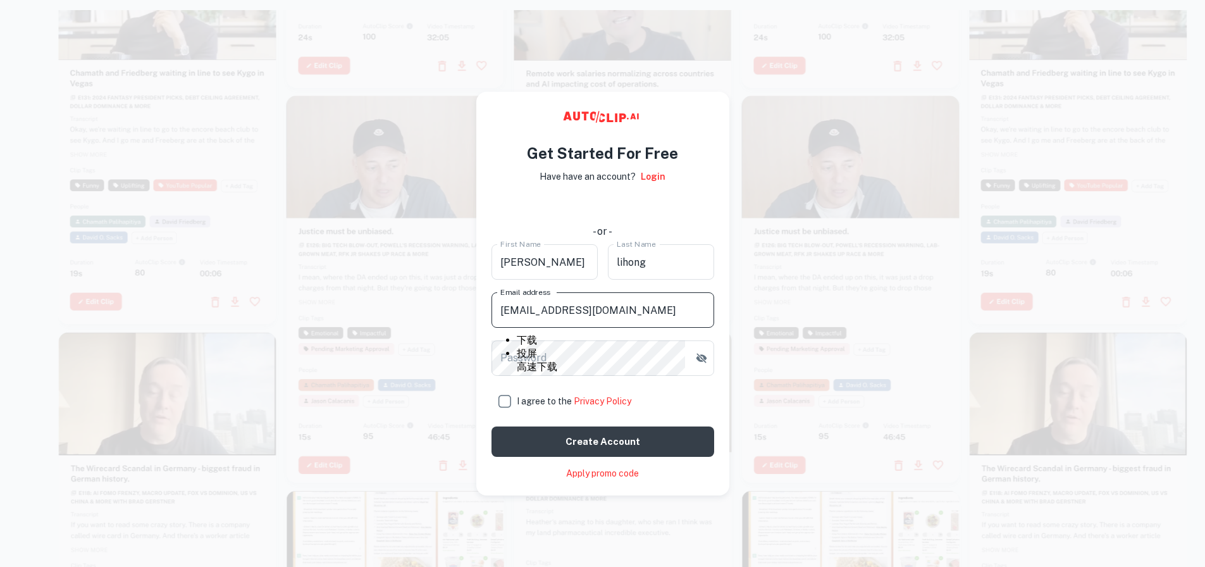 This screenshot has width=1205, height=567. I want to click on div: - or -, so click(603, 231).